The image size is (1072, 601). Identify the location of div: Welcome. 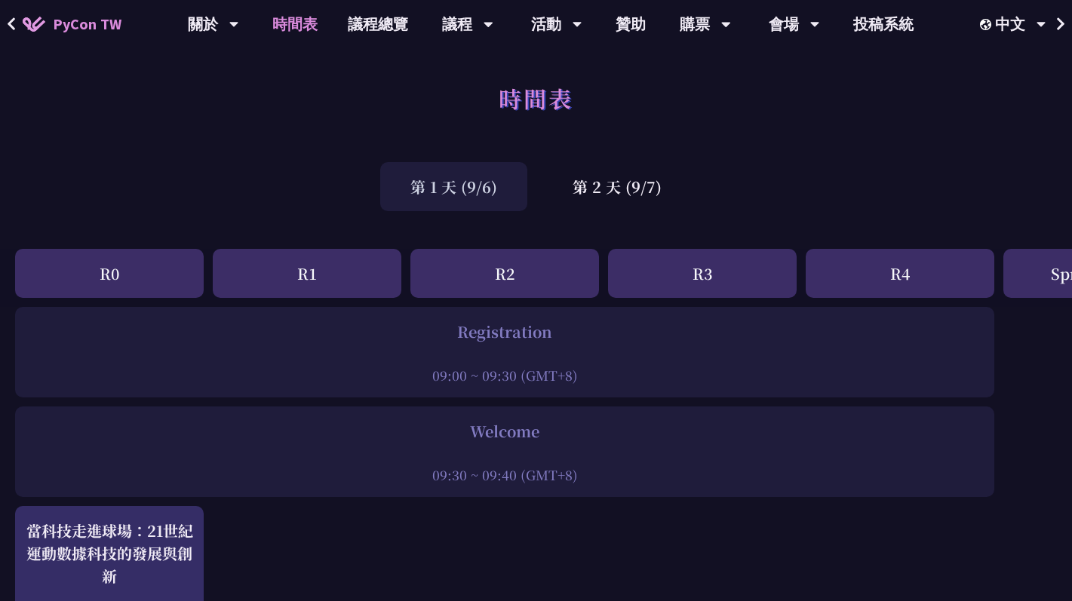
(505, 431).